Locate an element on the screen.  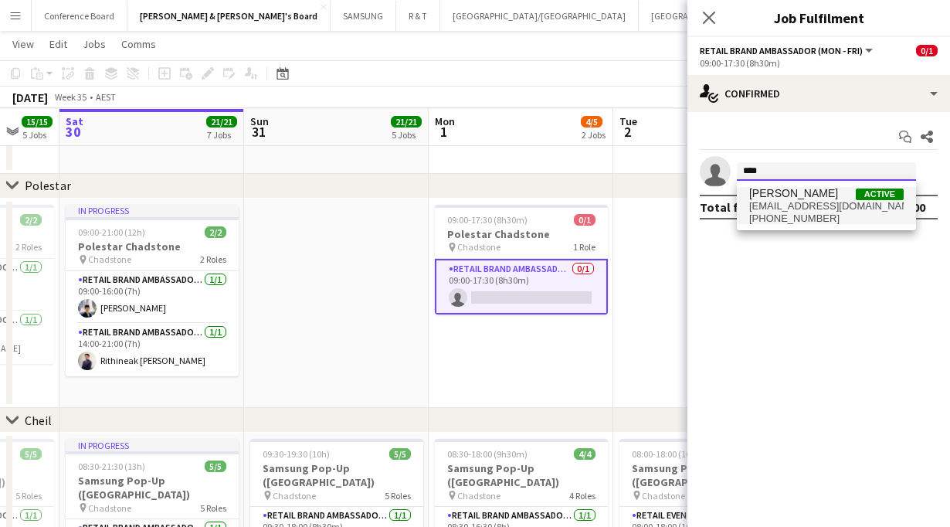
a: View is located at coordinates (23, 44).